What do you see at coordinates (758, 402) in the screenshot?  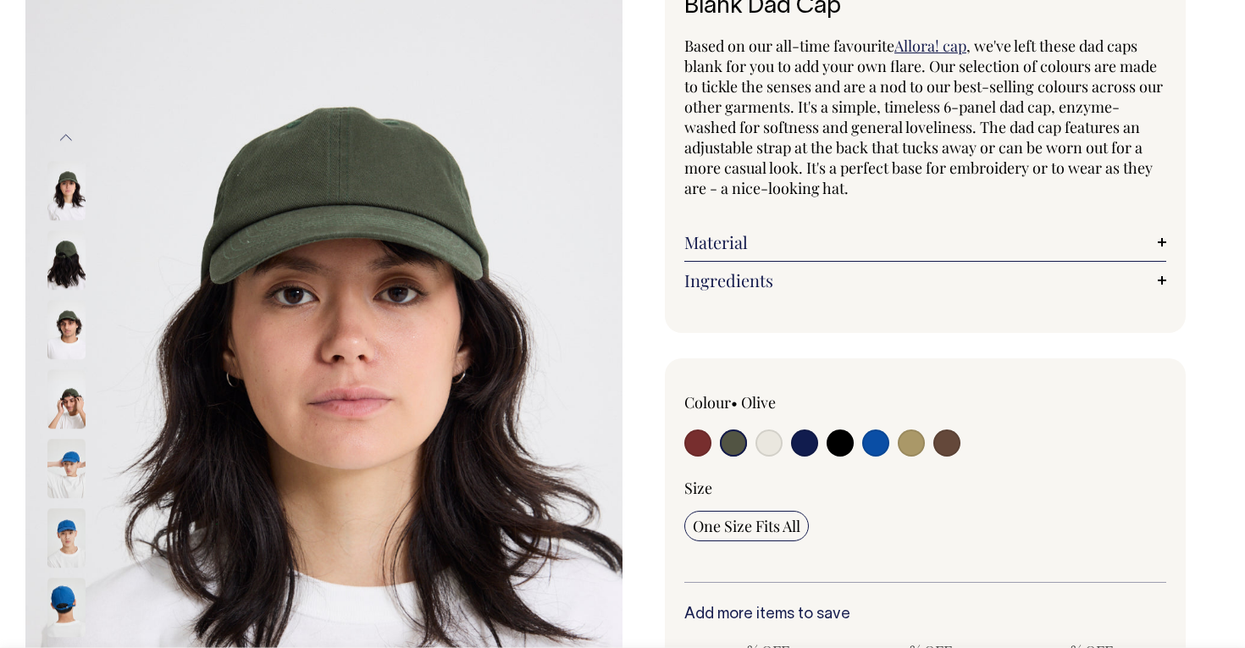 I see `label: Olive` at bounding box center [758, 402].